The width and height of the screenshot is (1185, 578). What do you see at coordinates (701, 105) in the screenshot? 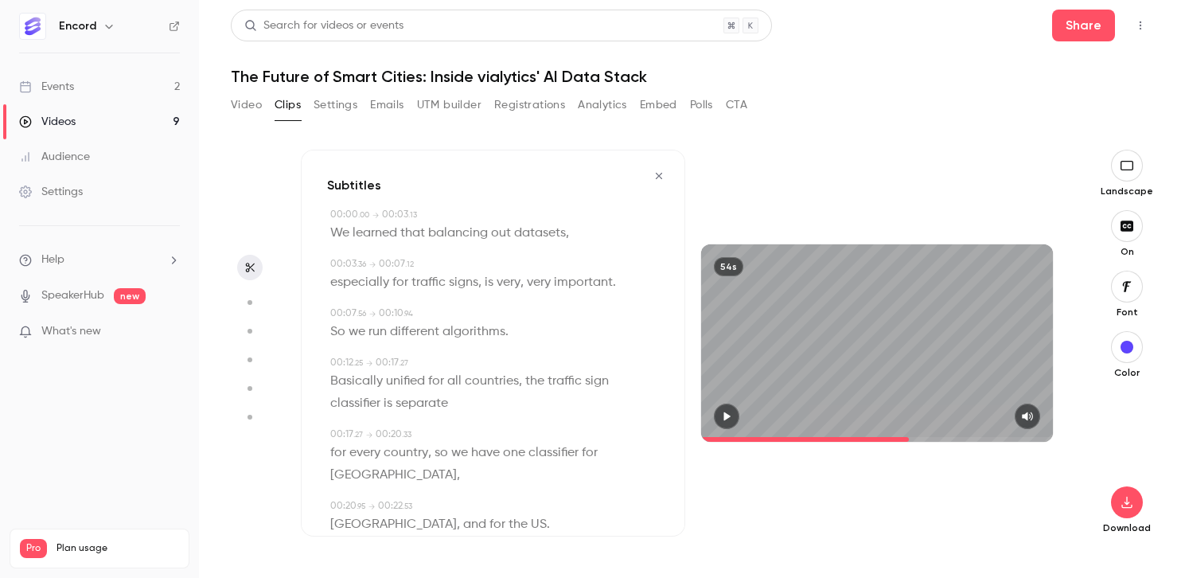
I see `button: Polls` at bounding box center [701, 105].